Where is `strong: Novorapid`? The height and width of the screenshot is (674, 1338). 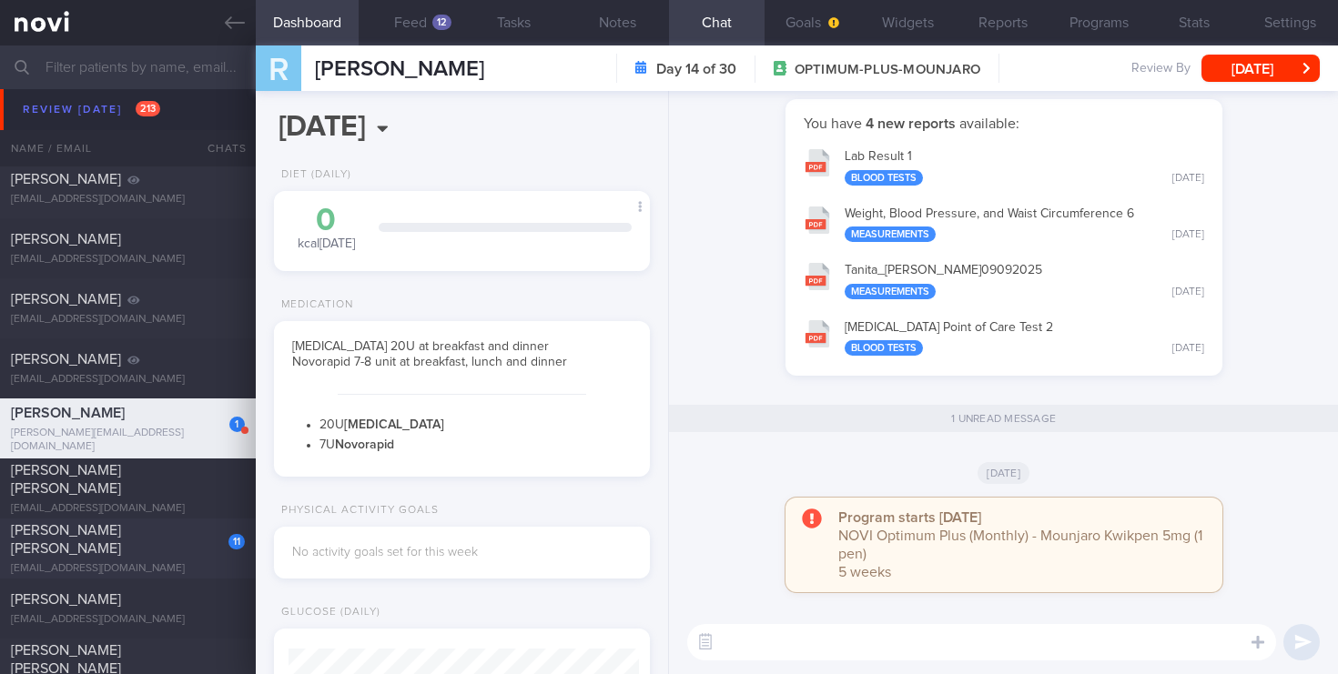 strong: Novorapid is located at coordinates (364, 445).